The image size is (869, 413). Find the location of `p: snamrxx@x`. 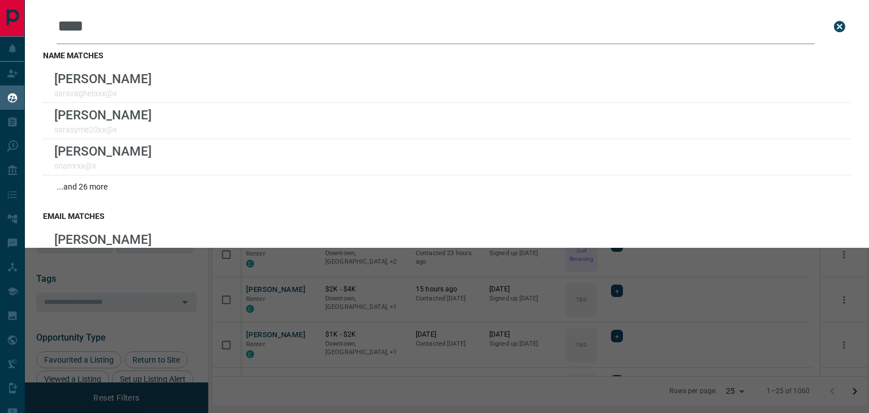

p: snamrxx@x is located at coordinates (103, 166).